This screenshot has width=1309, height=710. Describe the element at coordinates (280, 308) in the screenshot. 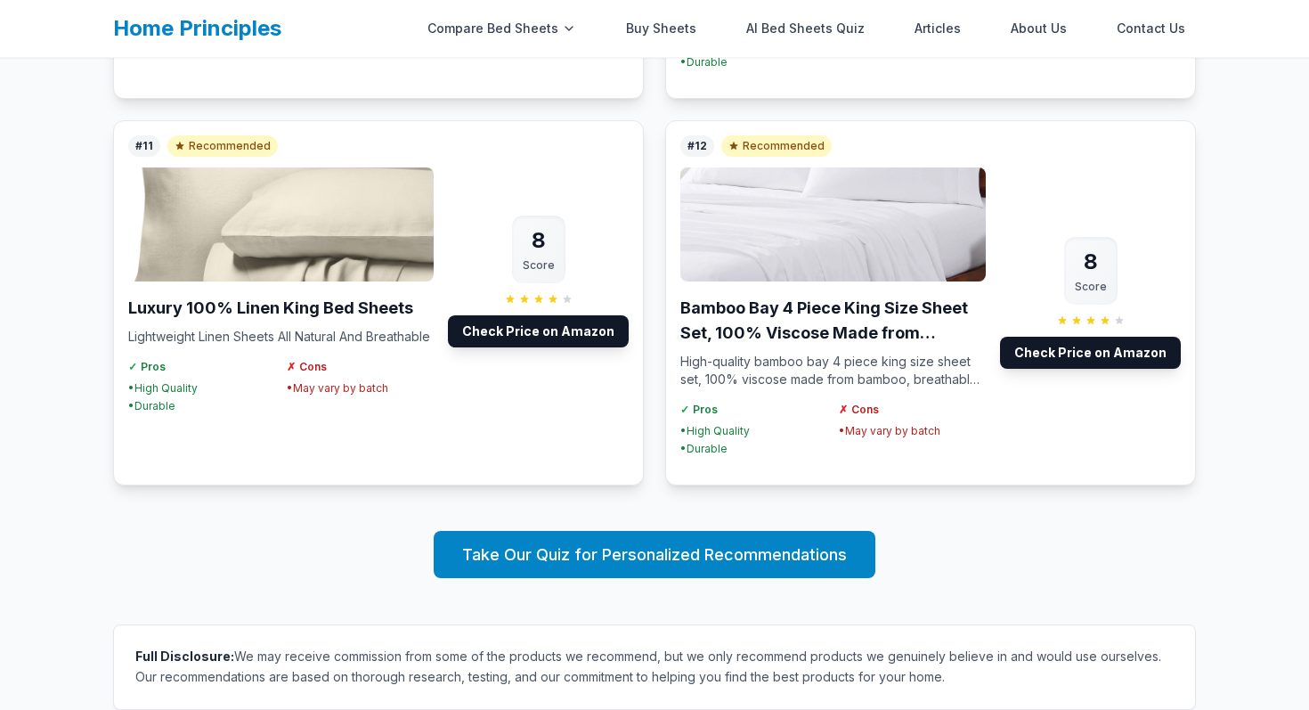

I see `h3: Luxury 100% Linen King Bed Sheets` at that location.